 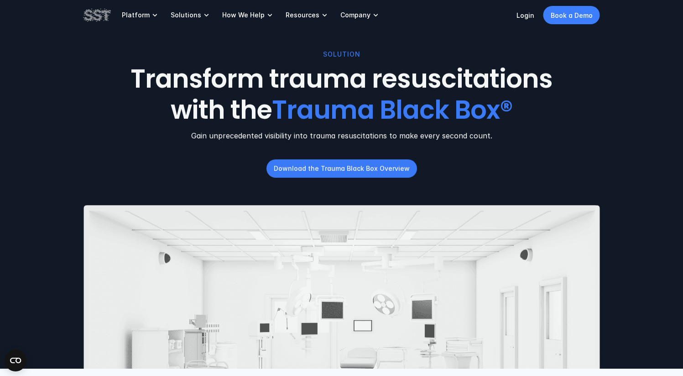 I want to click on a: SST logo, so click(x=97, y=15).